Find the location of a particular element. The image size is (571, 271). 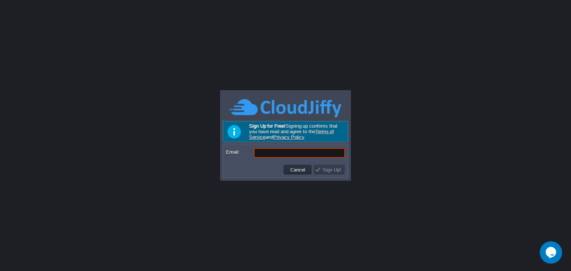

img: CloudJiffy is located at coordinates (286, 108).